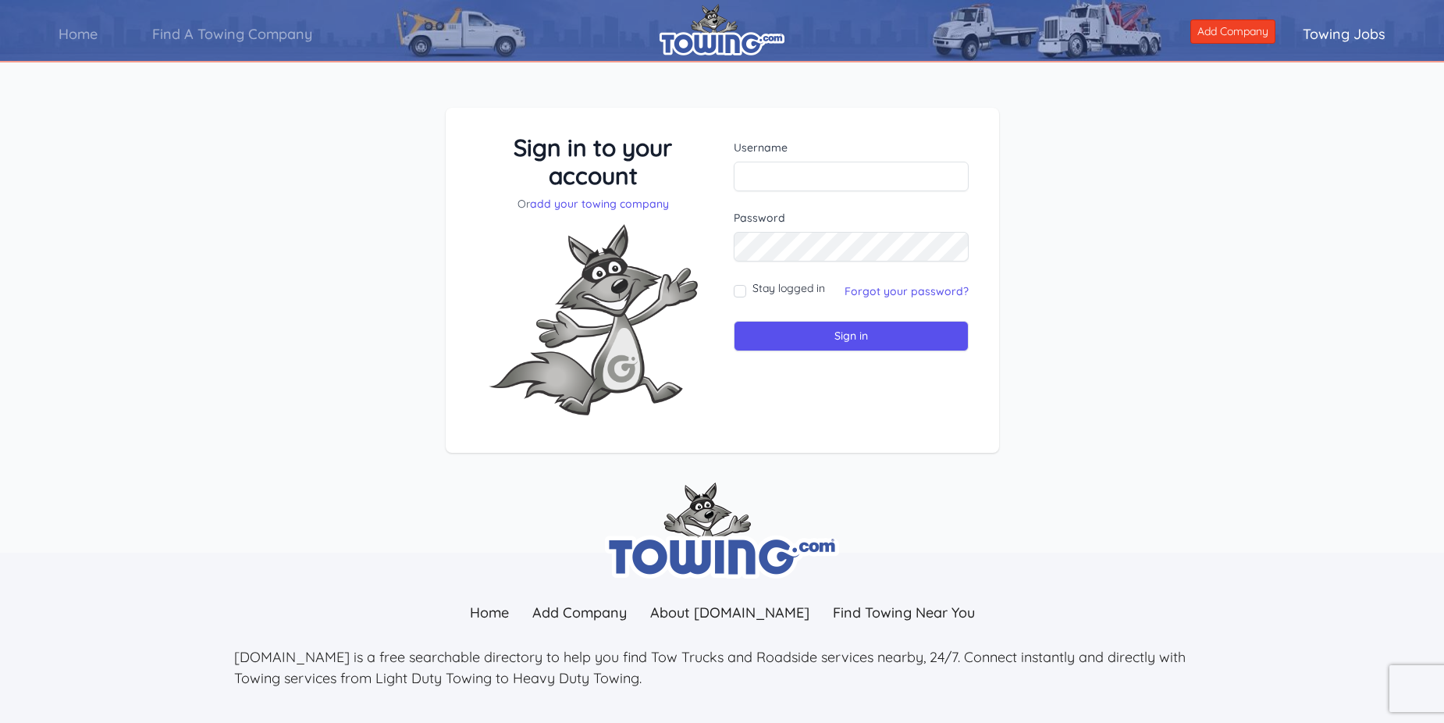  I want to click on p: Or, so click(593, 204).